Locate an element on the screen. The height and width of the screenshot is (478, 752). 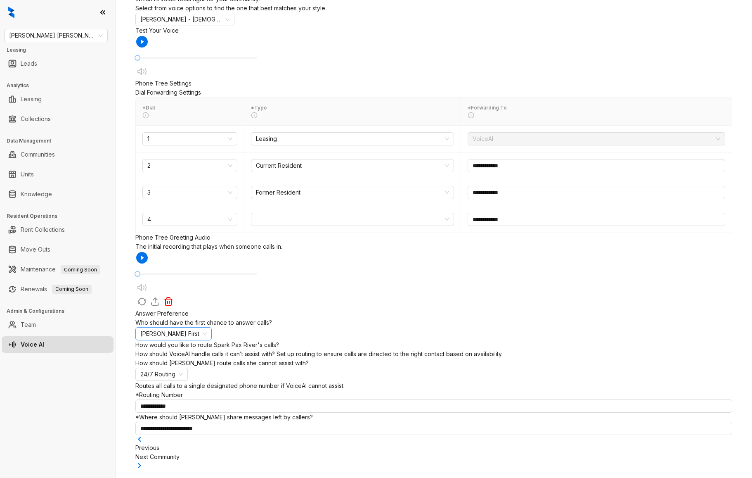
span: Kelsey Answers First is located at coordinates (173, 334).